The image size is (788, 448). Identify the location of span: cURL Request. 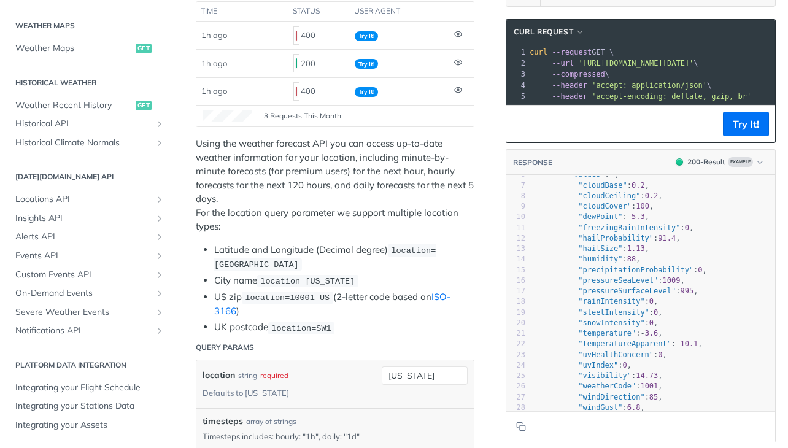
(543, 32).